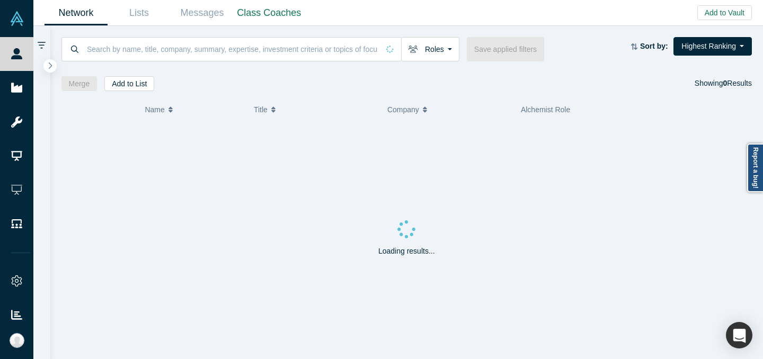  Describe the element at coordinates (448, 110) in the screenshot. I see `button: Company` at that location.